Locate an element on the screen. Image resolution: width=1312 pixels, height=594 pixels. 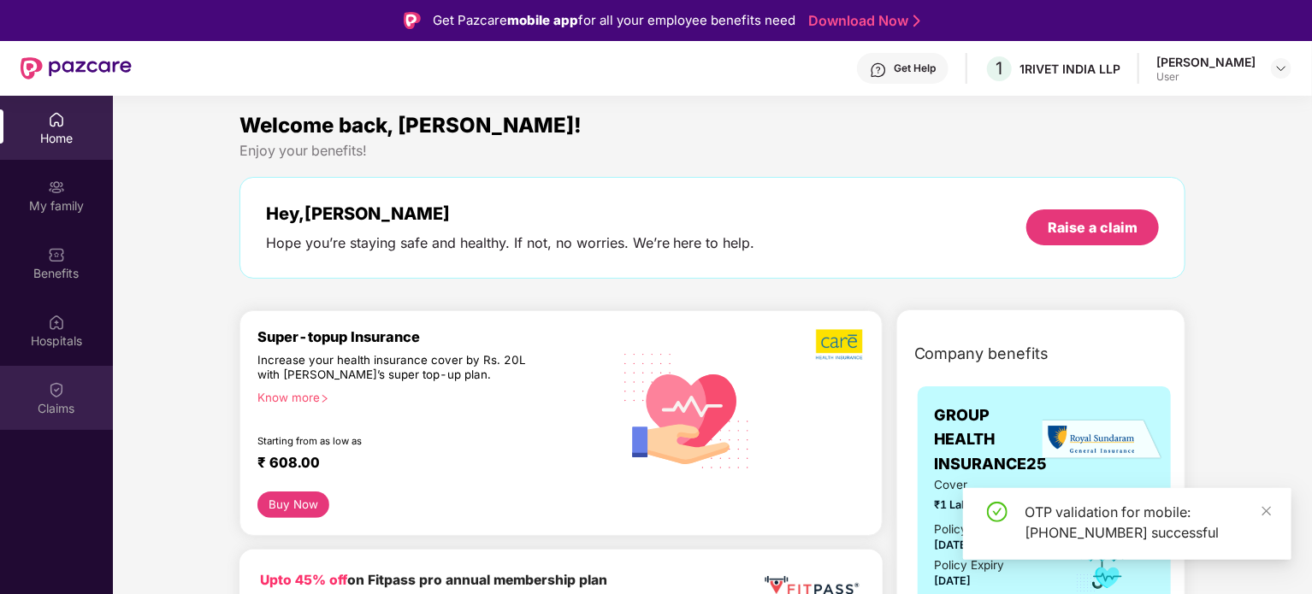
div: 1RIVET INDIA LLP is located at coordinates (1070, 68).